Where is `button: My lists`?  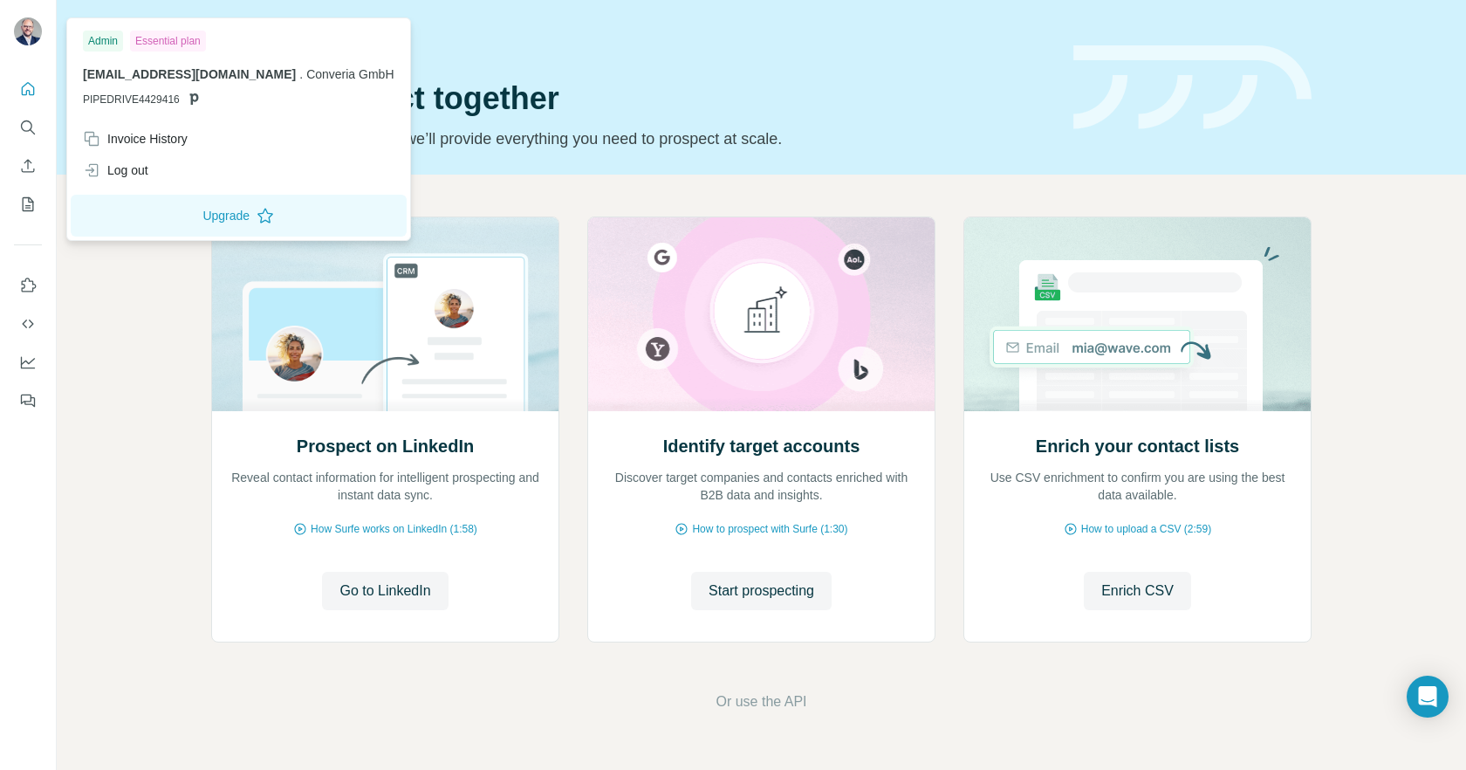 button: My lists is located at coordinates (28, 204).